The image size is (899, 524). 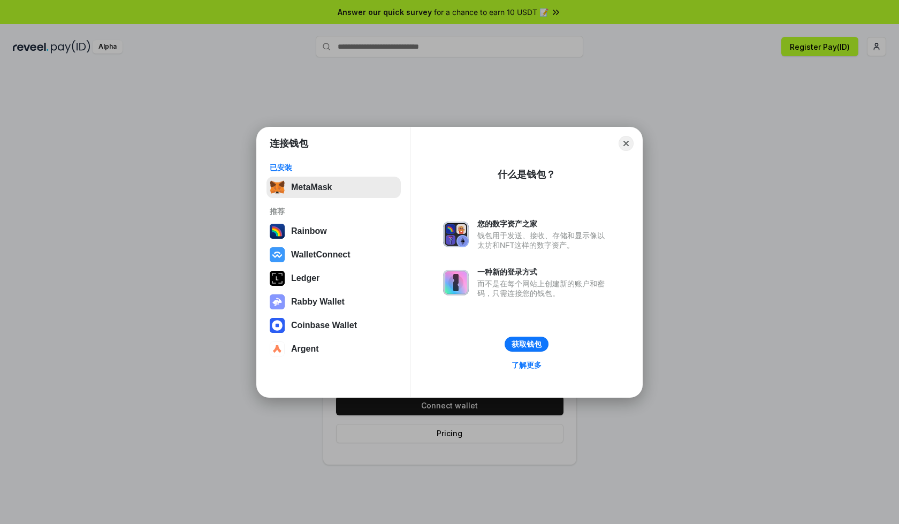 What do you see at coordinates (544, 224) in the screenshot?
I see `div: 您的数字资产之家` at bounding box center [544, 224].